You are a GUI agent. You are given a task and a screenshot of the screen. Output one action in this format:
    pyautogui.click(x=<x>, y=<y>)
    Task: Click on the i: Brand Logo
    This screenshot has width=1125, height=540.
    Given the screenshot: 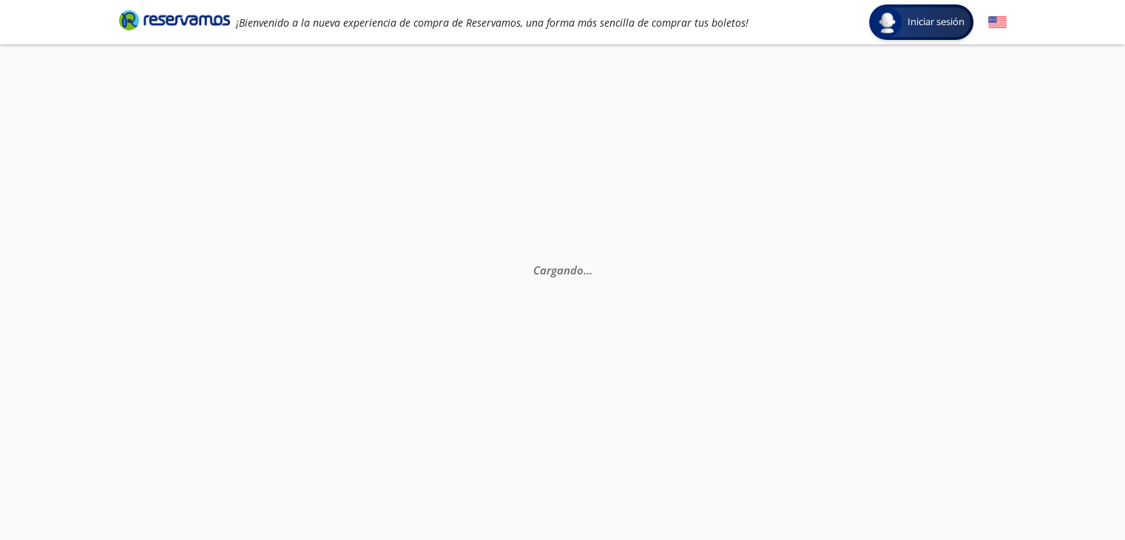 What is the action you would take?
    pyautogui.click(x=174, y=20)
    